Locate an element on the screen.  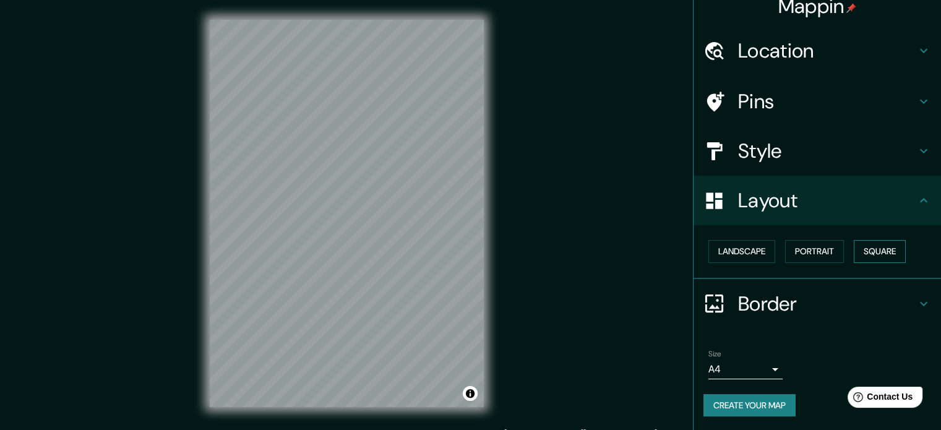
div: Border is located at coordinates (817, 304).